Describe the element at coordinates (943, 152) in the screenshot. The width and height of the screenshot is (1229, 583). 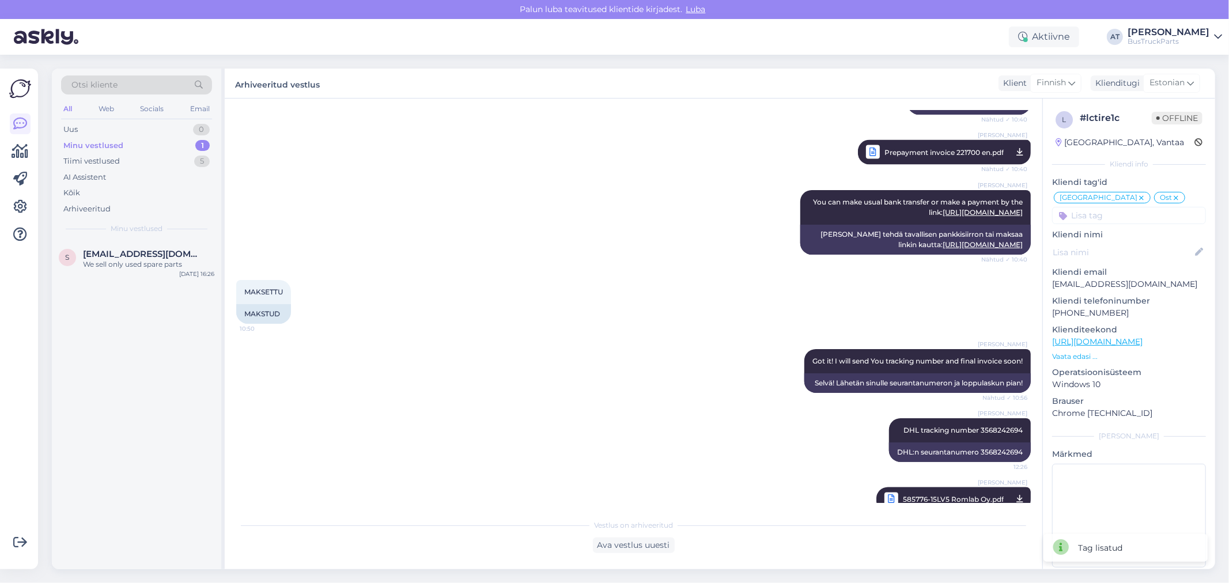
I see `span: Prepayment invoice 221700 en.pdf` at that location.